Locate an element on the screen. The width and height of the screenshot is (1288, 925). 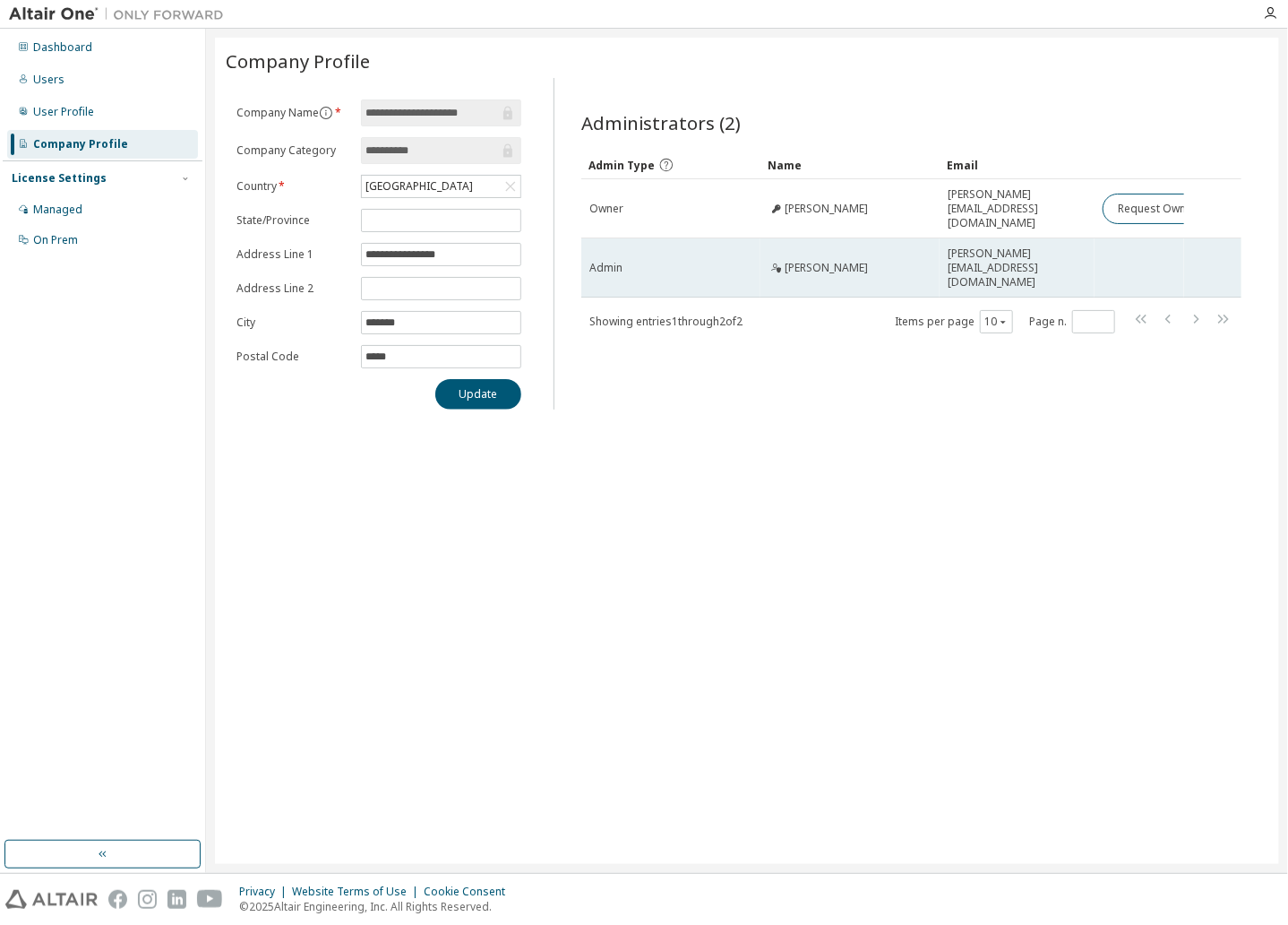
p: © 2025 Altair Engineering, Inc. All Rights Reserved. is located at coordinates (377, 906).